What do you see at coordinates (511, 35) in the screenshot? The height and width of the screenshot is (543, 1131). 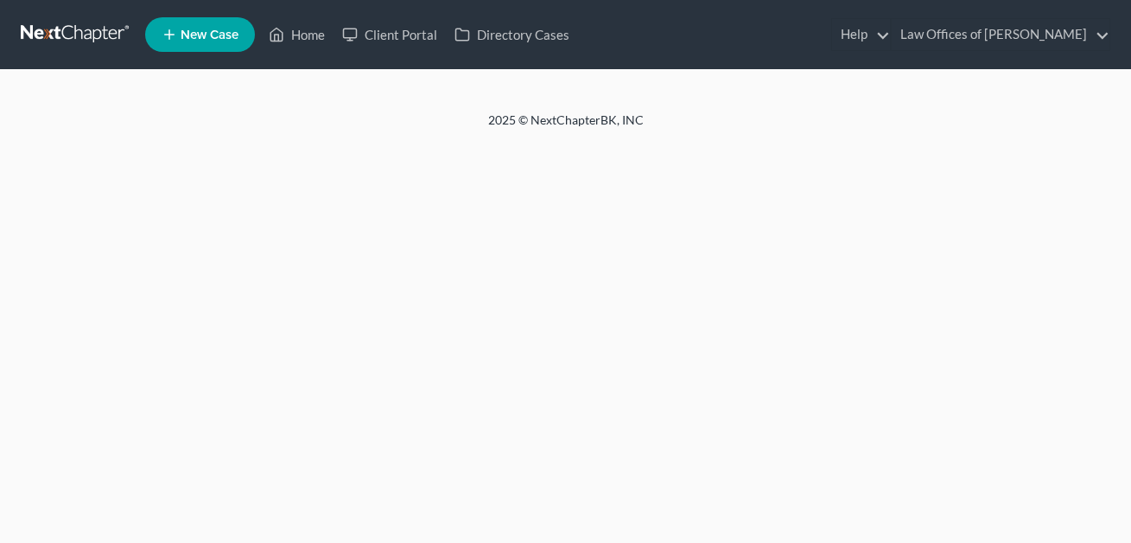 I see `a: Directory Cases` at bounding box center [511, 35].